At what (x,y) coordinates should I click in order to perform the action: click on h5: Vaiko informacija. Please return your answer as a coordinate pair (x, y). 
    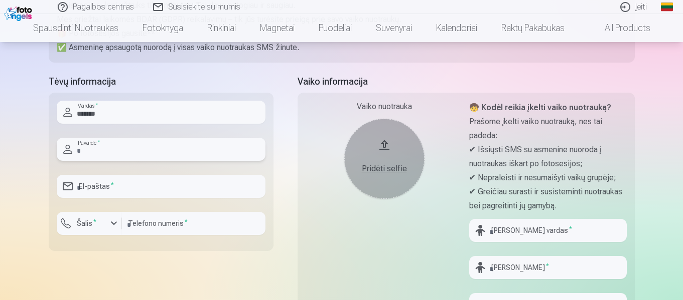
    Looking at the image, I should click on (466, 82).